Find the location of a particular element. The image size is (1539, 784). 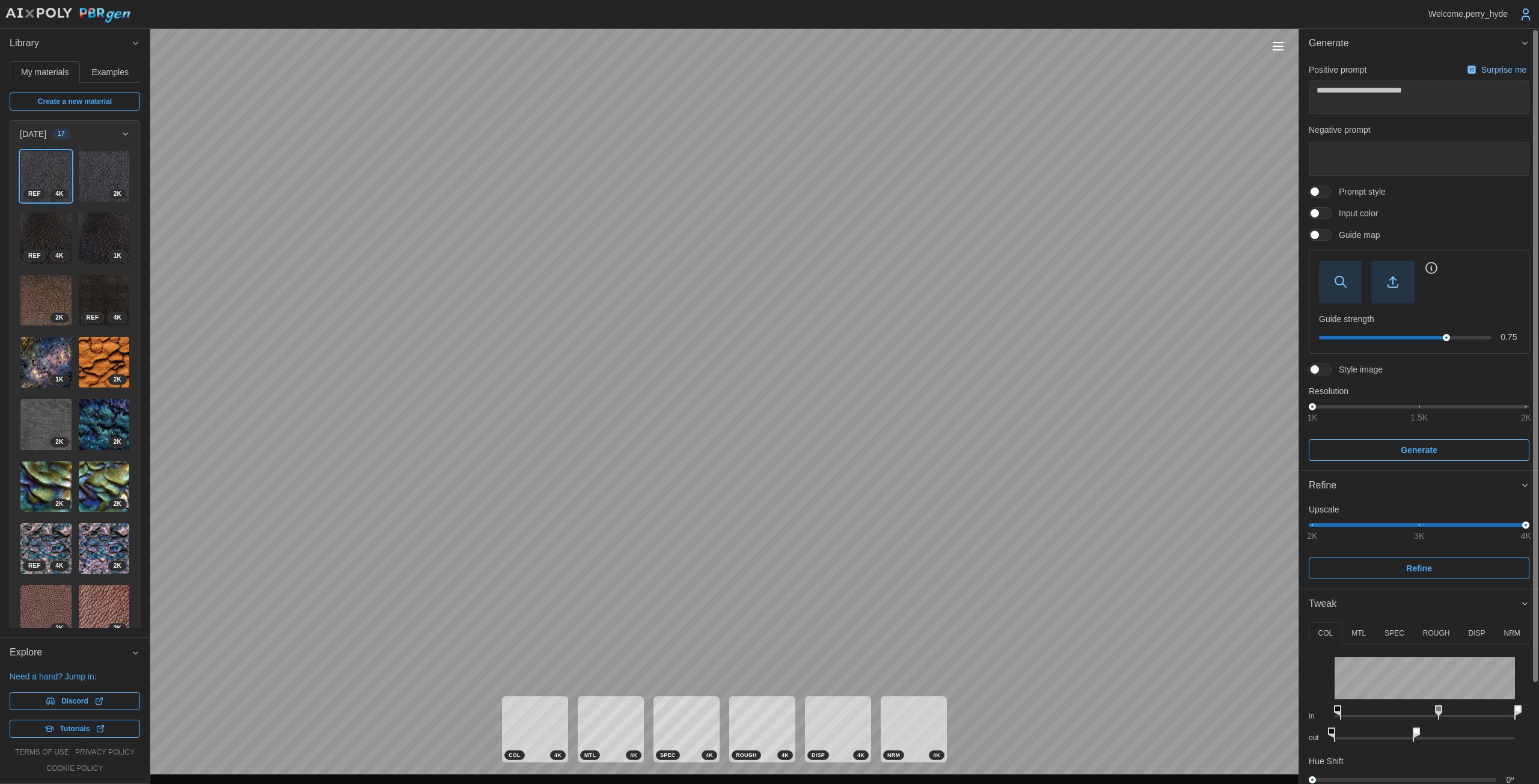

button: Toggle viewport controls is located at coordinates (1278, 46).